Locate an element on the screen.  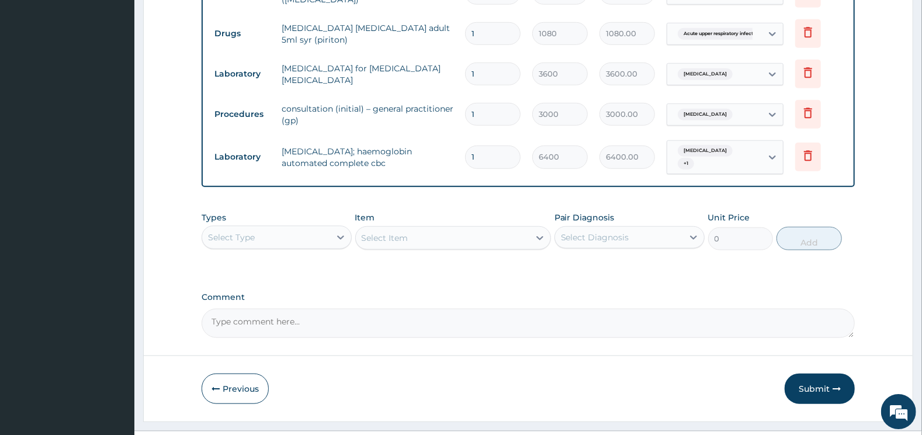
textarea: Type your message and hit 'Enter' is located at coordinates (114, 321).